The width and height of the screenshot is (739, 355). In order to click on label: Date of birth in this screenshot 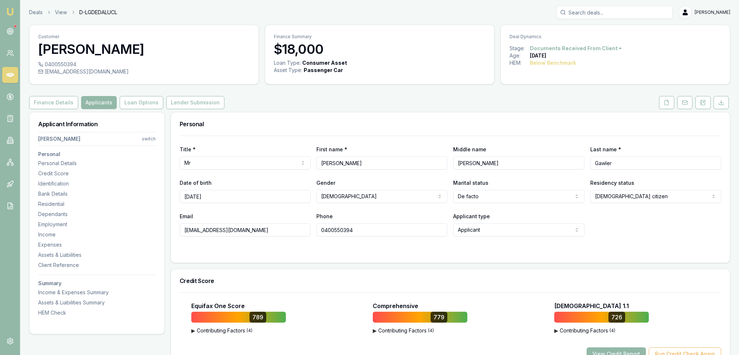, I will do `click(196, 183)`.